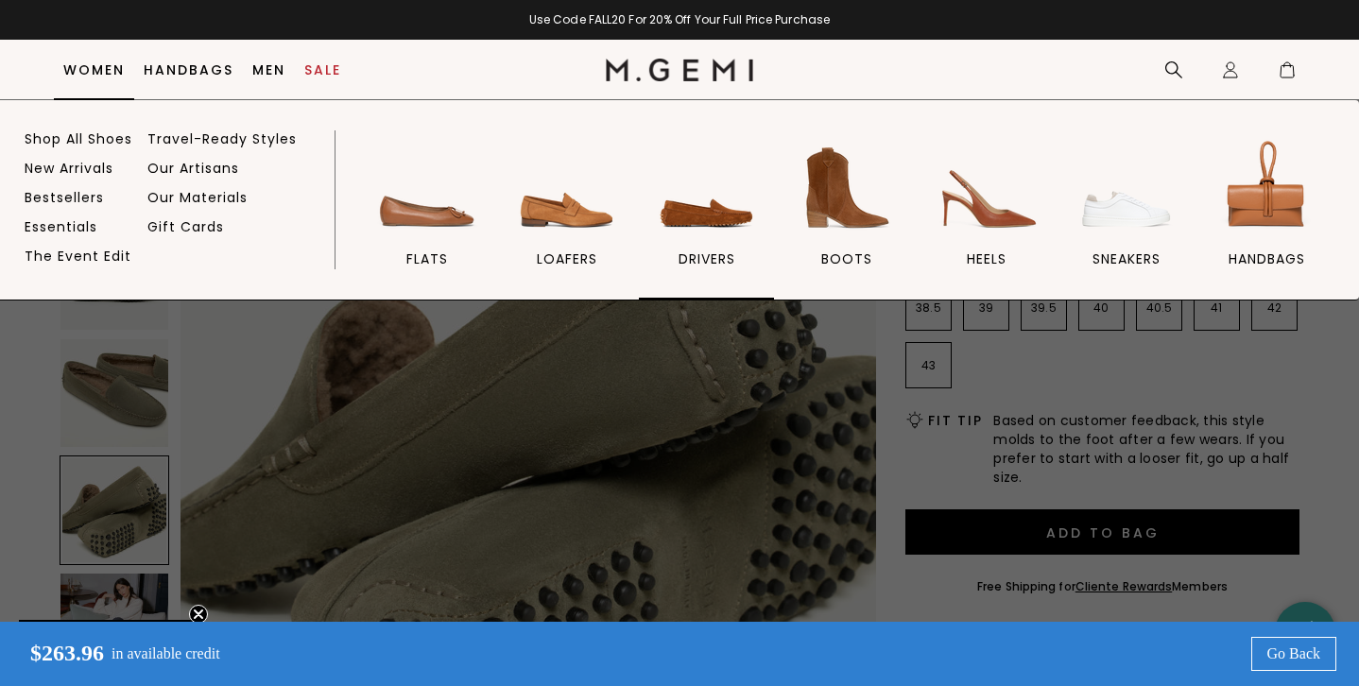  What do you see at coordinates (426, 217) in the screenshot?
I see `a: flats` at bounding box center [426, 217].